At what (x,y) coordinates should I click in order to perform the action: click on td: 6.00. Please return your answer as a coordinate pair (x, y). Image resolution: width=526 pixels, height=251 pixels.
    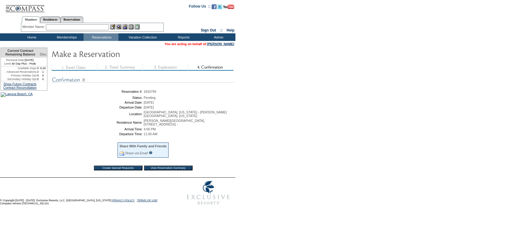
    Looking at the image, I should click on (43, 68).